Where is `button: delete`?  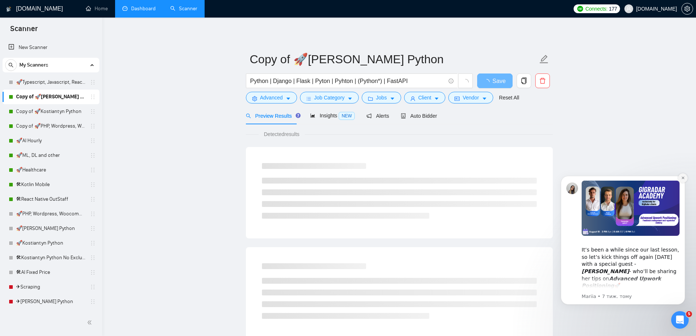 button: delete is located at coordinates (543, 81).